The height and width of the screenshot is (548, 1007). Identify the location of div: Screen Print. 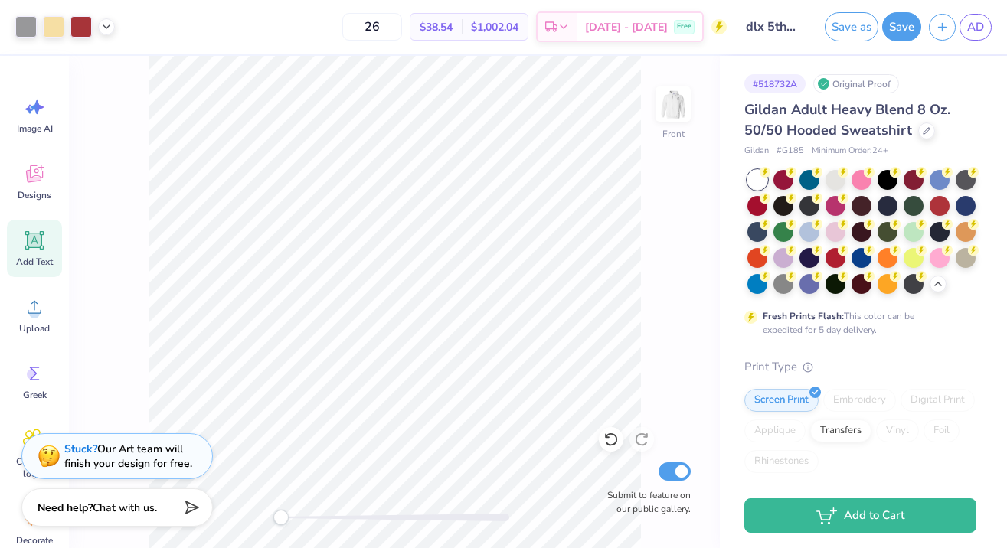
(781, 400).